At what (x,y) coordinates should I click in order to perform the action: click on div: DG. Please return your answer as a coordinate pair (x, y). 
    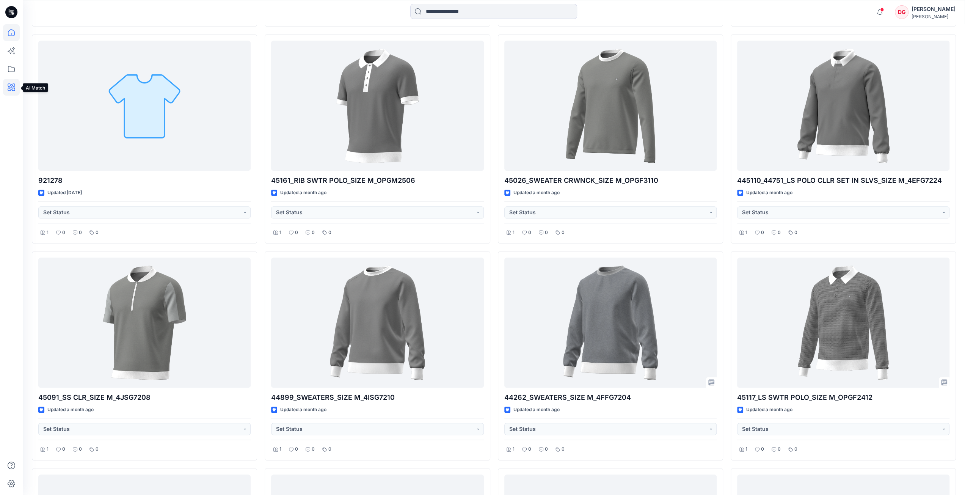
    Looking at the image, I should click on (902, 12).